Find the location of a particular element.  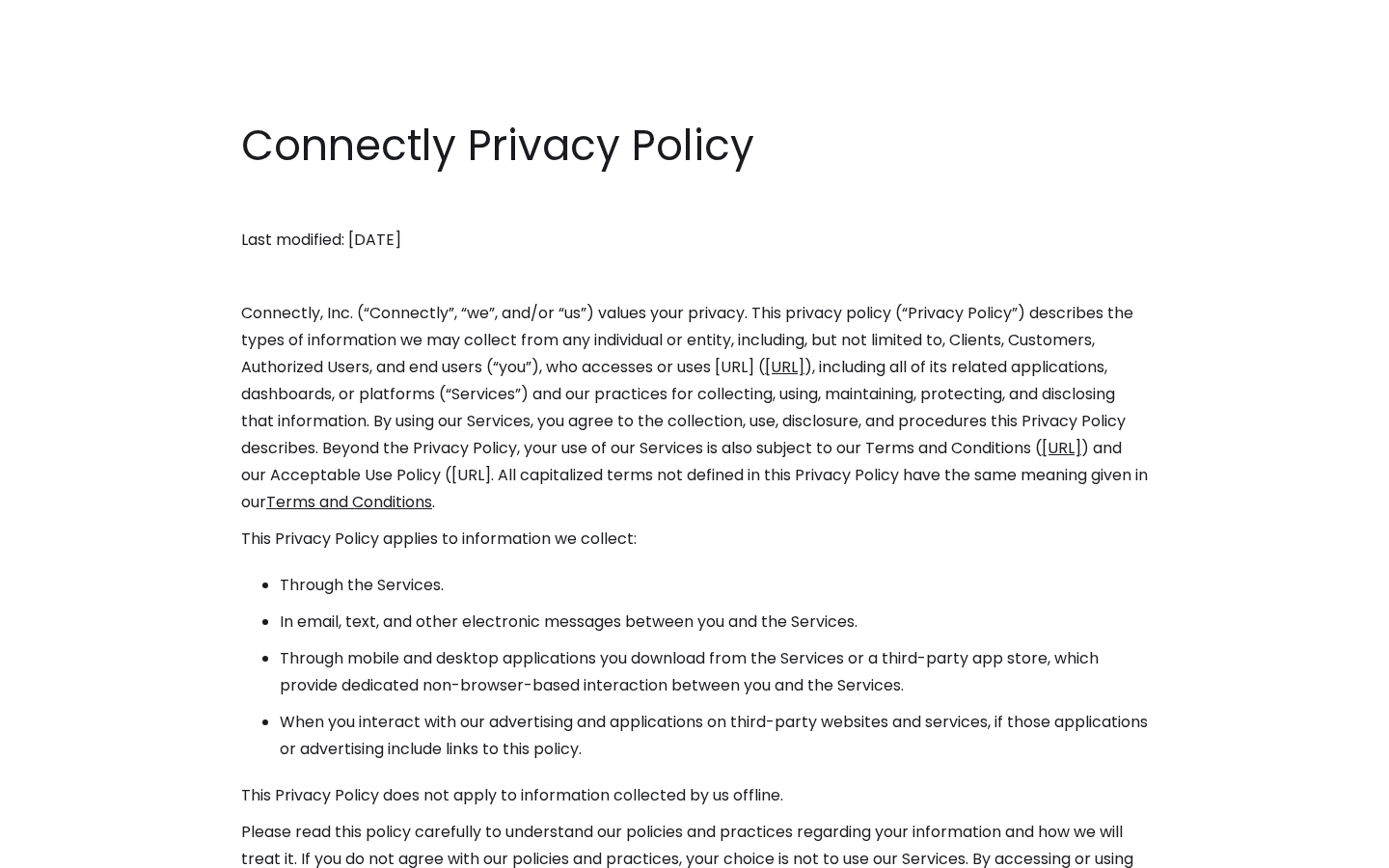

p: This Privacy Policy does not apply to information collected by us offline. is located at coordinates (695, 796).